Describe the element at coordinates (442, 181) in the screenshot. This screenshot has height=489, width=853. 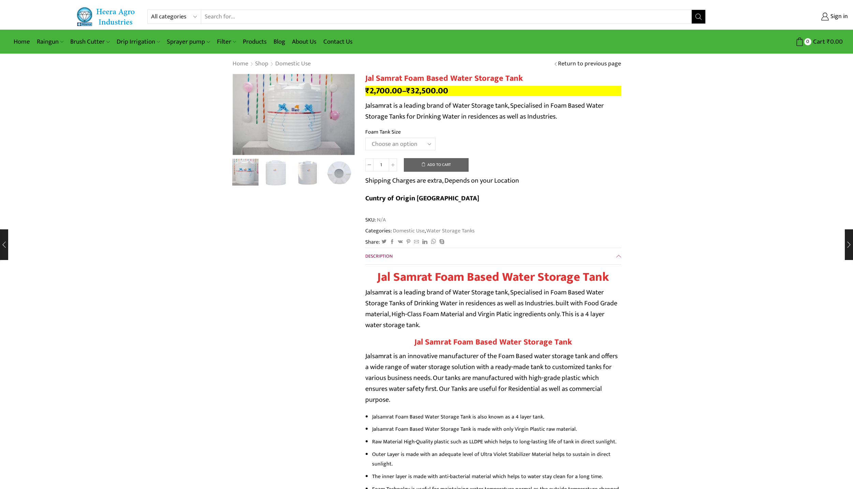
I see `p: Shipping Charges are extra, Depends on your Location` at that location.